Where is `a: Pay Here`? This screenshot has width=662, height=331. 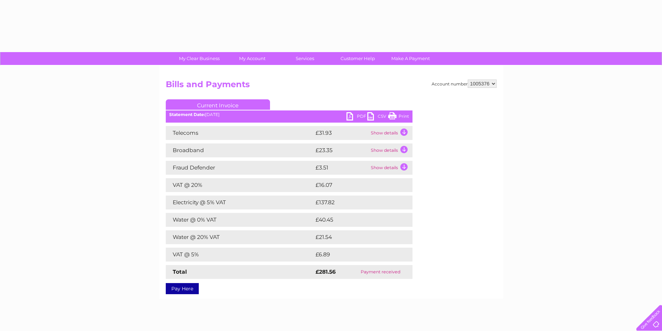
a: Pay Here is located at coordinates (182, 289).